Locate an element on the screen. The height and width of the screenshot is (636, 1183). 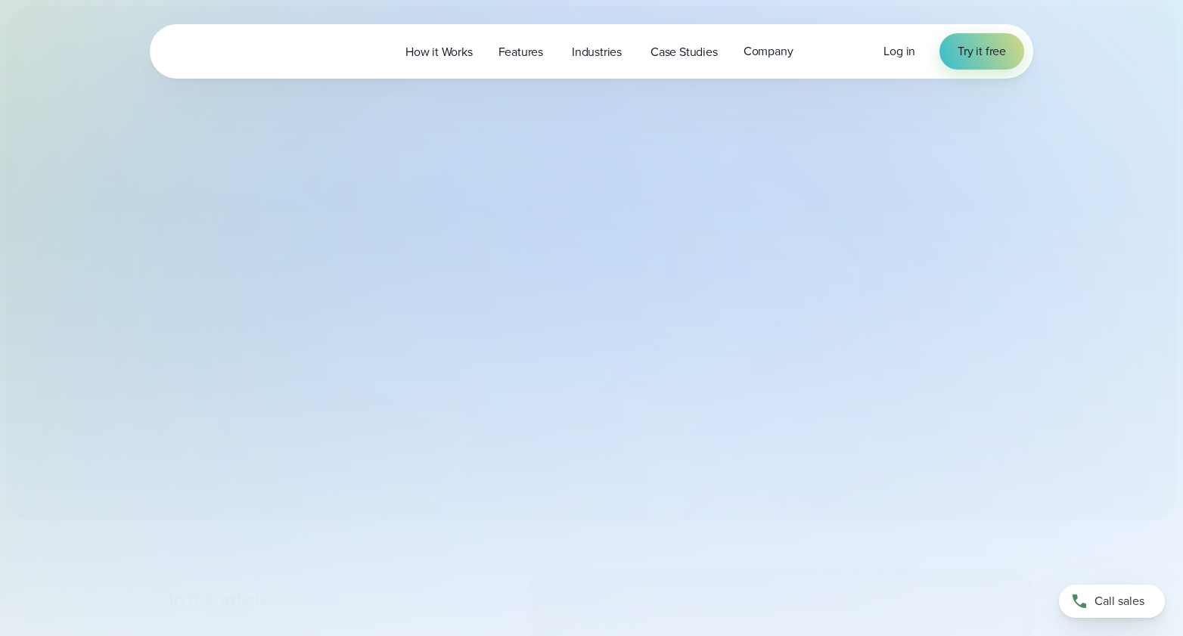
span: Try it free is located at coordinates (982, 51).